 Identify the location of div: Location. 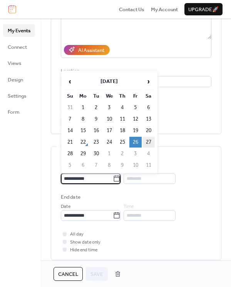
(135, 71).